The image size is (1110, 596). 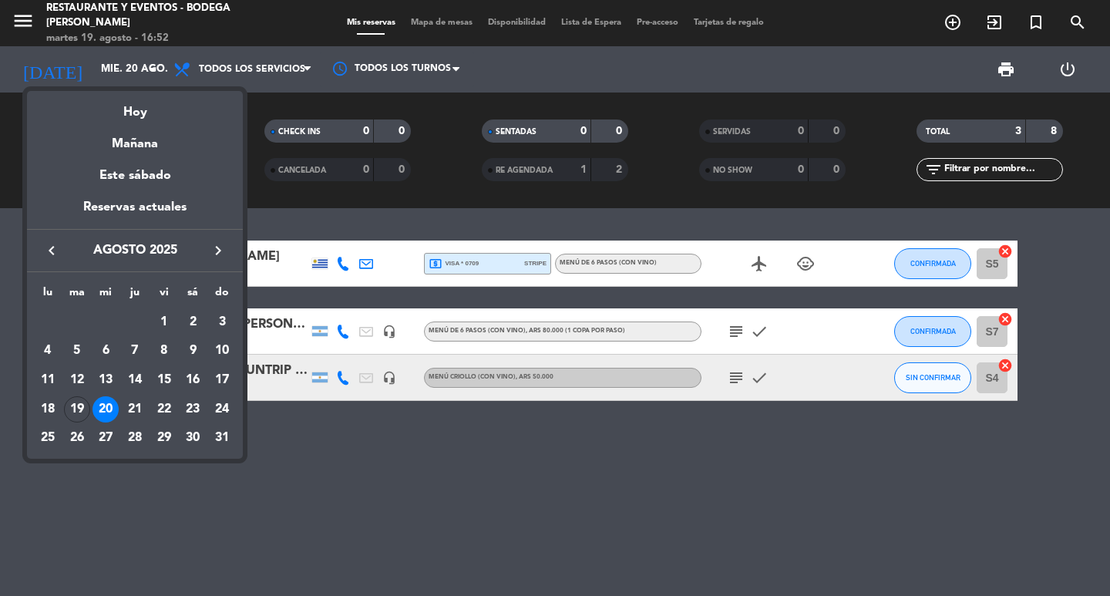 I want to click on td: 27 de agosto de 2025, so click(x=106, y=439).